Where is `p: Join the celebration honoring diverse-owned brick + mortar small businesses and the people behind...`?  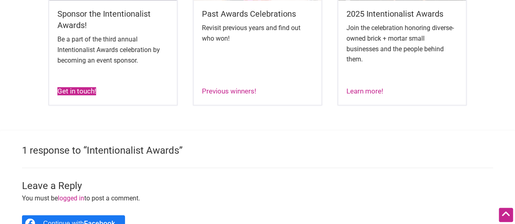
p: Join the celebration honoring diverse-owned brick + mortar small businesses and the people behind... is located at coordinates (402, 44).